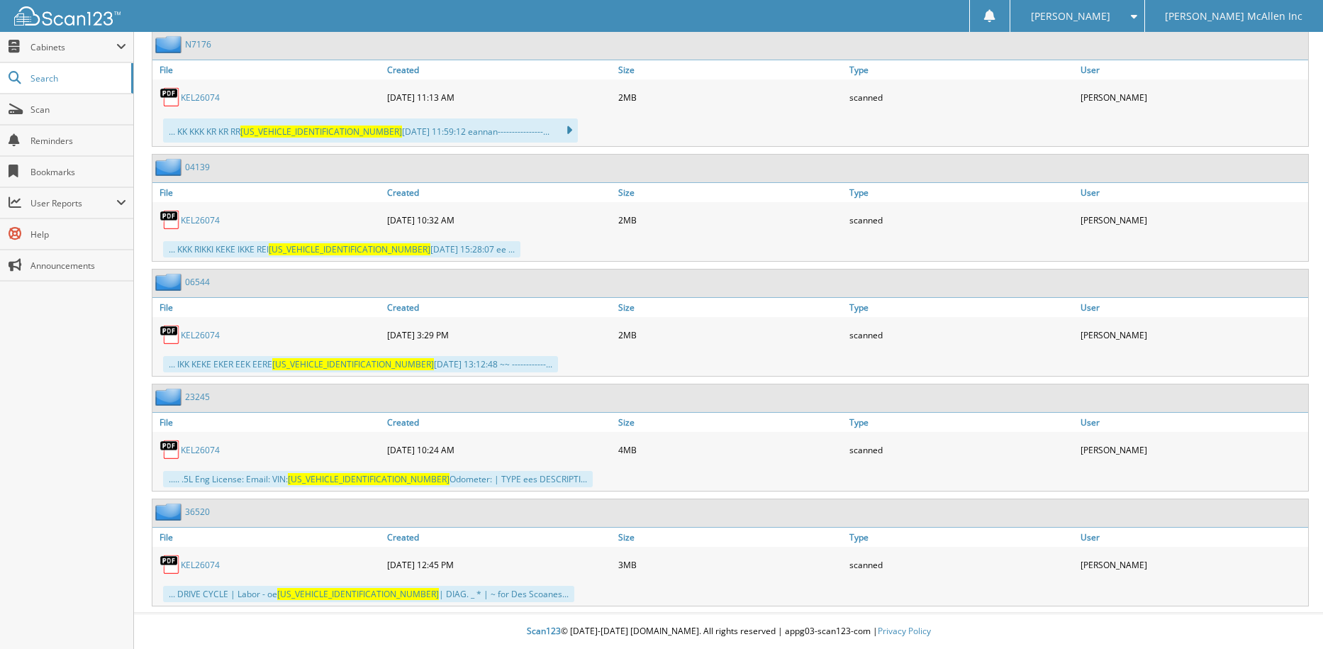  What do you see at coordinates (198, 44) in the screenshot?
I see `a: N7176` at bounding box center [198, 44].